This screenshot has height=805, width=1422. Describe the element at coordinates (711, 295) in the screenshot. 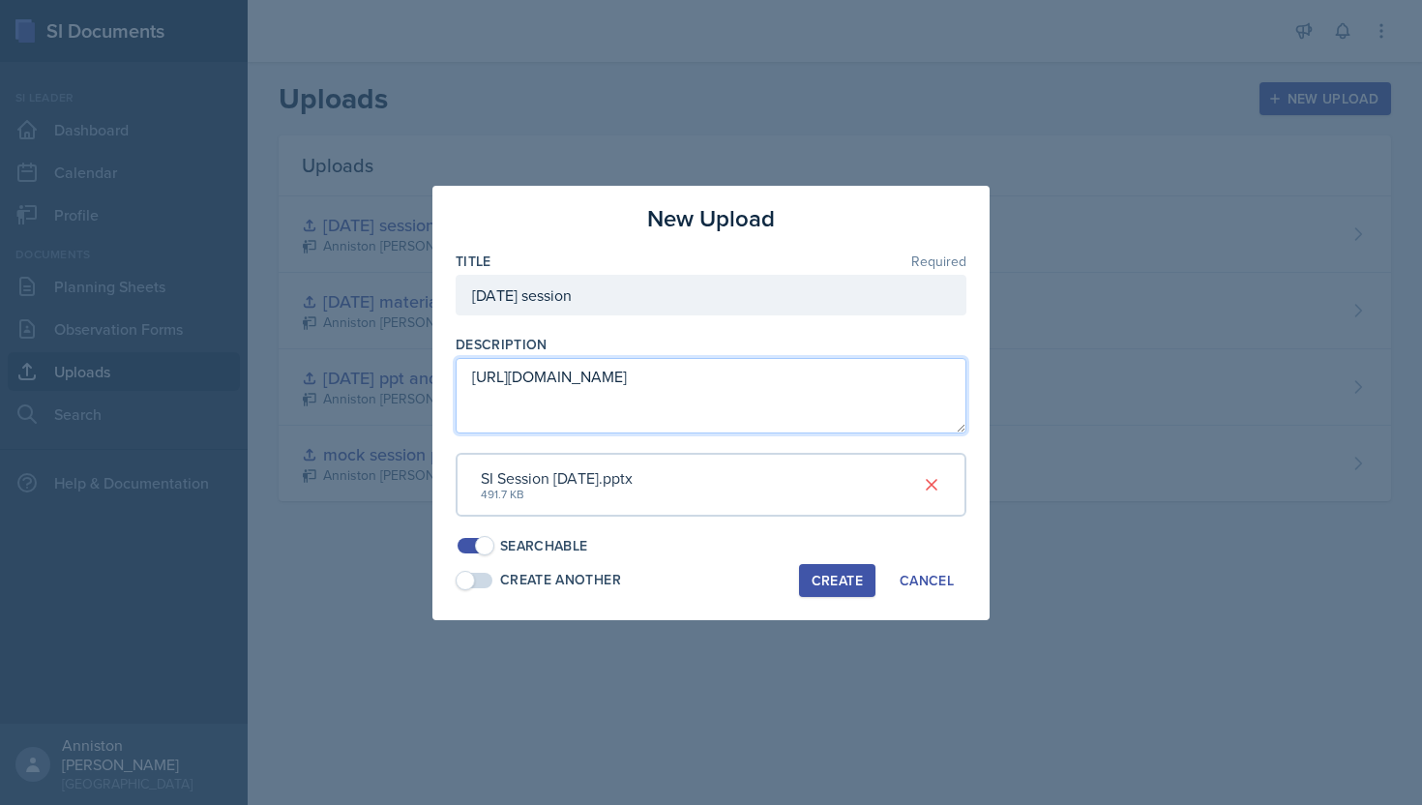

I see `input: Enter title` at that location.